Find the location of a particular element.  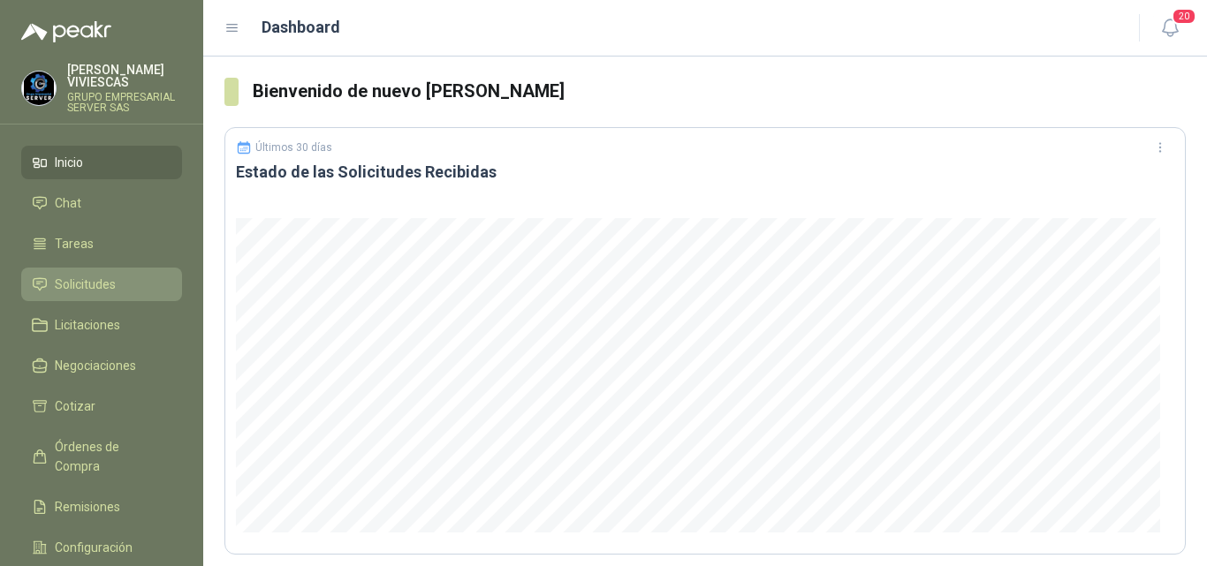

h3: Estado de las Solicitudes Recibidas is located at coordinates (705, 172).